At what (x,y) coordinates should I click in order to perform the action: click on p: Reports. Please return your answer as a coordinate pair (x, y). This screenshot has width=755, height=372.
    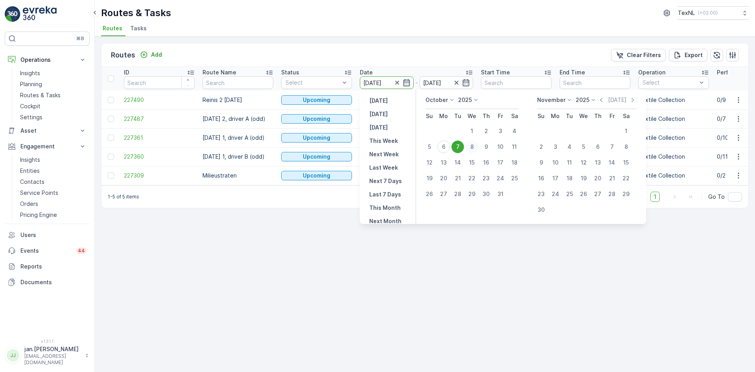
    Looking at the image, I should click on (53, 266).